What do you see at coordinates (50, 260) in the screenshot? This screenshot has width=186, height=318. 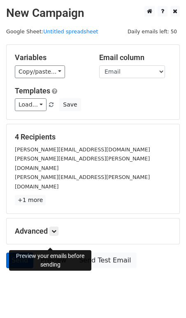 I see `div: Preview your emails before sending` at bounding box center [50, 260].